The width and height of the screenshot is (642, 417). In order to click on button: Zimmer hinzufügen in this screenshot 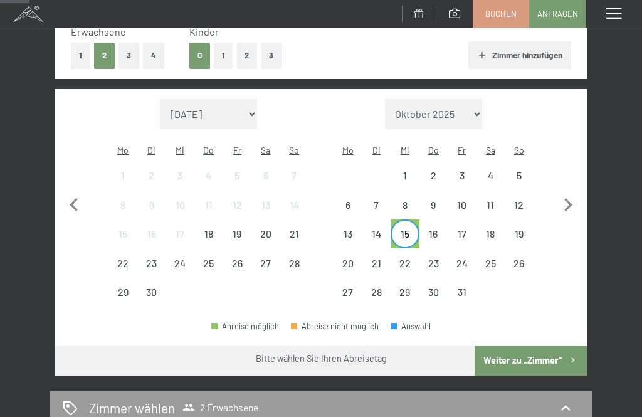, I will do `click(519, 55)`.